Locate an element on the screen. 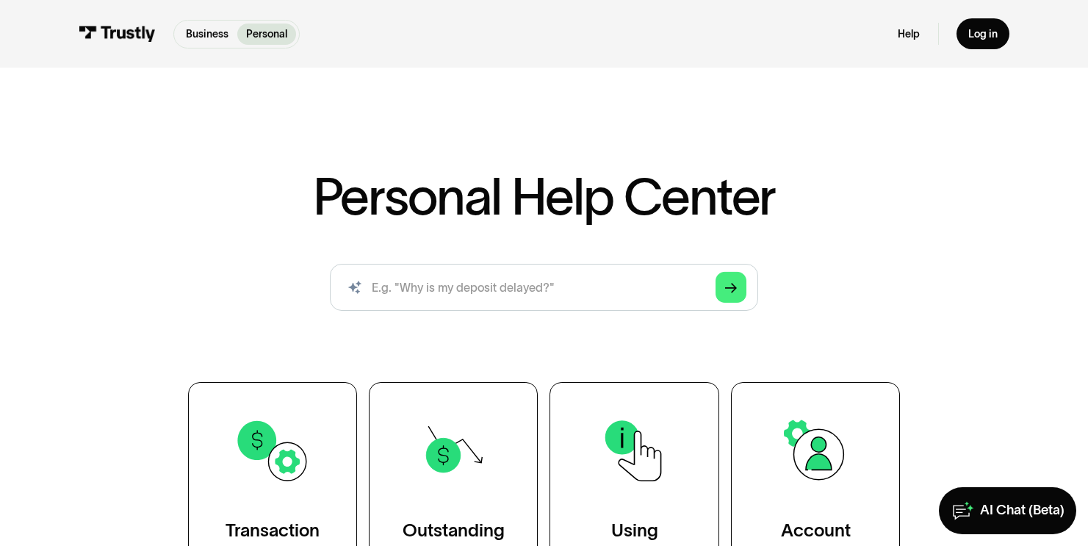 Image resolution: width=1088 pixels, height=546 pixels. a: Log in is located at coordinates (983, 34).